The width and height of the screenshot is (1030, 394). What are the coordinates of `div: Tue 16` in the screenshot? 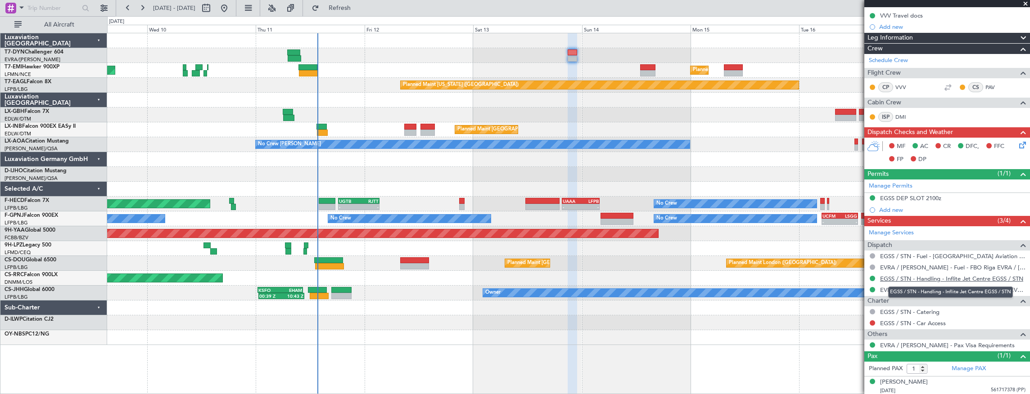 It's located at (853, 29).